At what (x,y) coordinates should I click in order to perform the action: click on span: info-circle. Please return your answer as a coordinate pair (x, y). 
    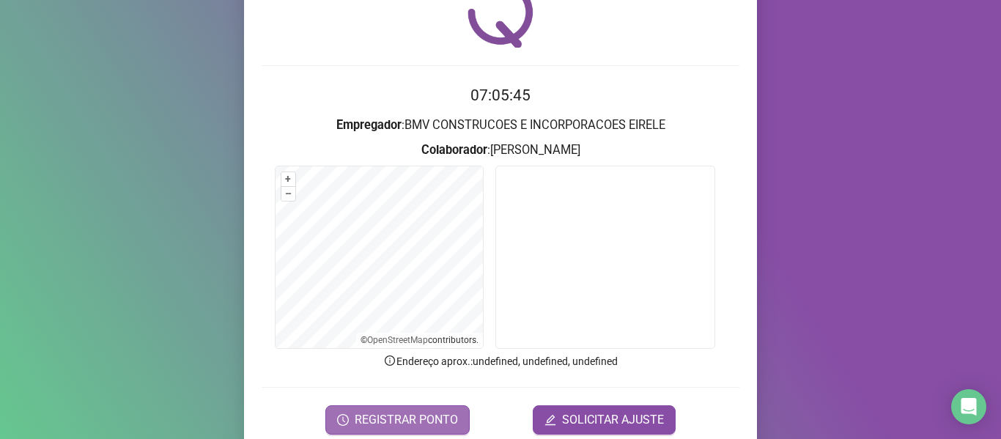
    Looking at the image, I should click on (390, 360).